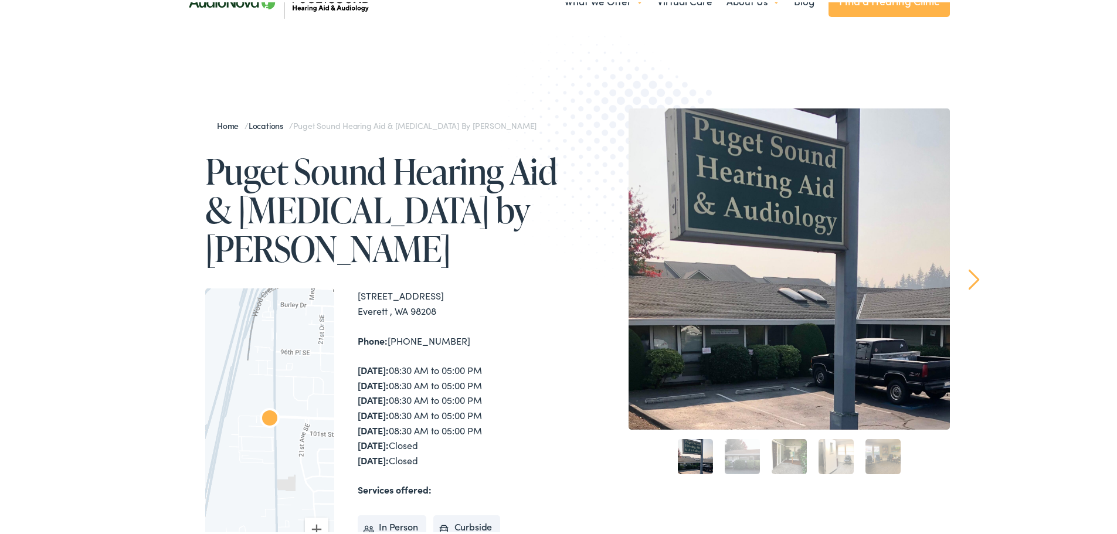 The image size is (1117, 534). I want to click on a: 2, so click(743, 455).